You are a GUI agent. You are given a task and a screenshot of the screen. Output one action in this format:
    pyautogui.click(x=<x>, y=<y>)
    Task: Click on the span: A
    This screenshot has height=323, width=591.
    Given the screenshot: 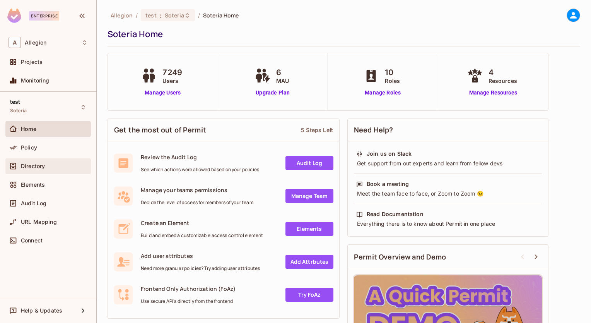 What is the action you would take?
    pyautogui.click(x=15, y=42)
    